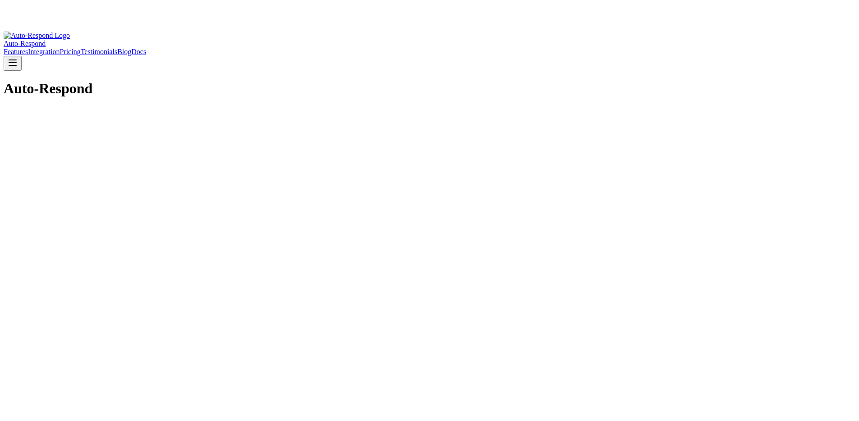  I want to click on a: Features, so click(16, 51).